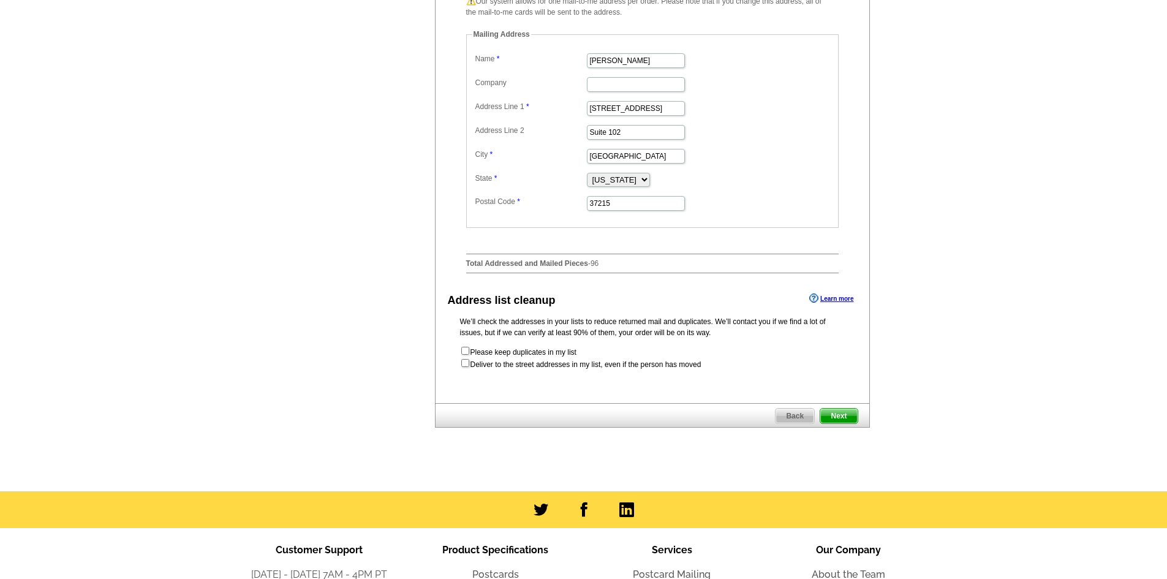  Describe the element at coordinates (502, 300) in the screenshot. I see `div: Address list cleanup` at that location.